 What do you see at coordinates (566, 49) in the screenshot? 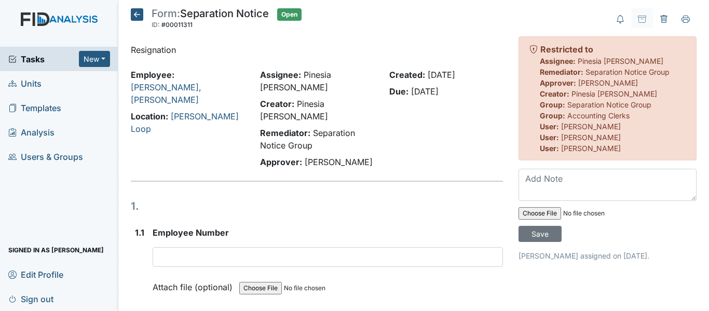
I see `strong: Restricted to` at bounding box center [566, 49].